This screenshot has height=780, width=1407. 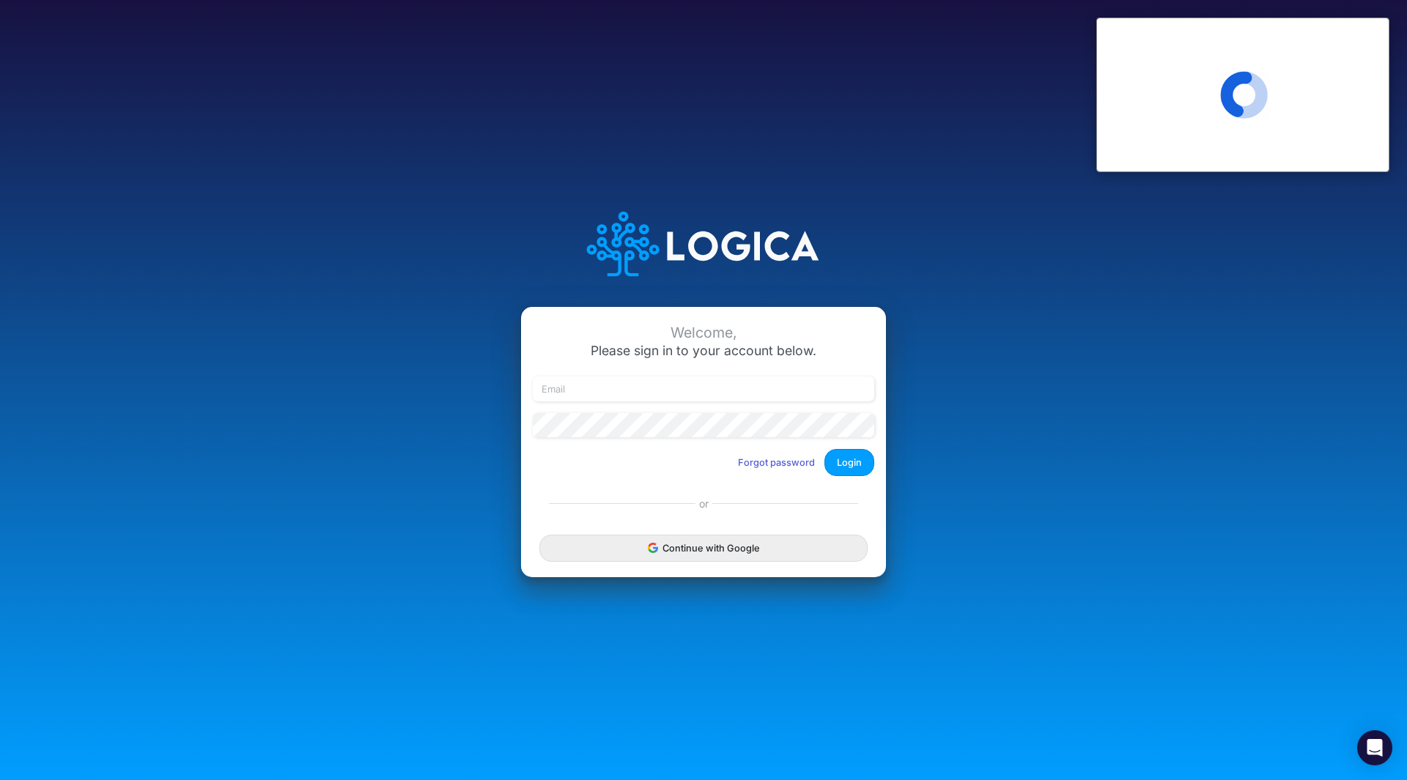 I want to click on span: Please sign in to your account below., so click(x=703, y=350).